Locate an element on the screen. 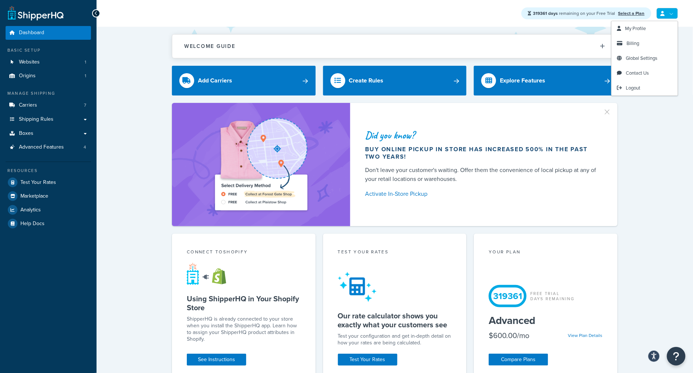 This screenshot has height=373, width=693. div: Free Trial Days Remaining is located at coordinates (553, 296).